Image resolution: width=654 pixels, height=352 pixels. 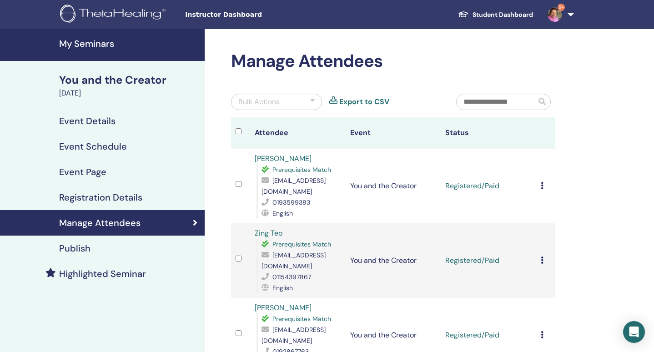 I want to click on h4: Publish, so click(x=75, y=248).